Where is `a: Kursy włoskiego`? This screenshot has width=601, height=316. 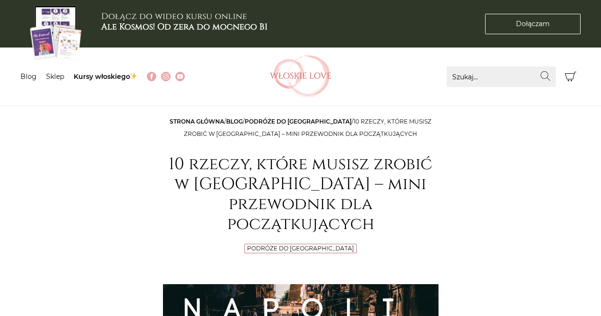 a: Kursy włoskiego is located at coordinates (105, 76).